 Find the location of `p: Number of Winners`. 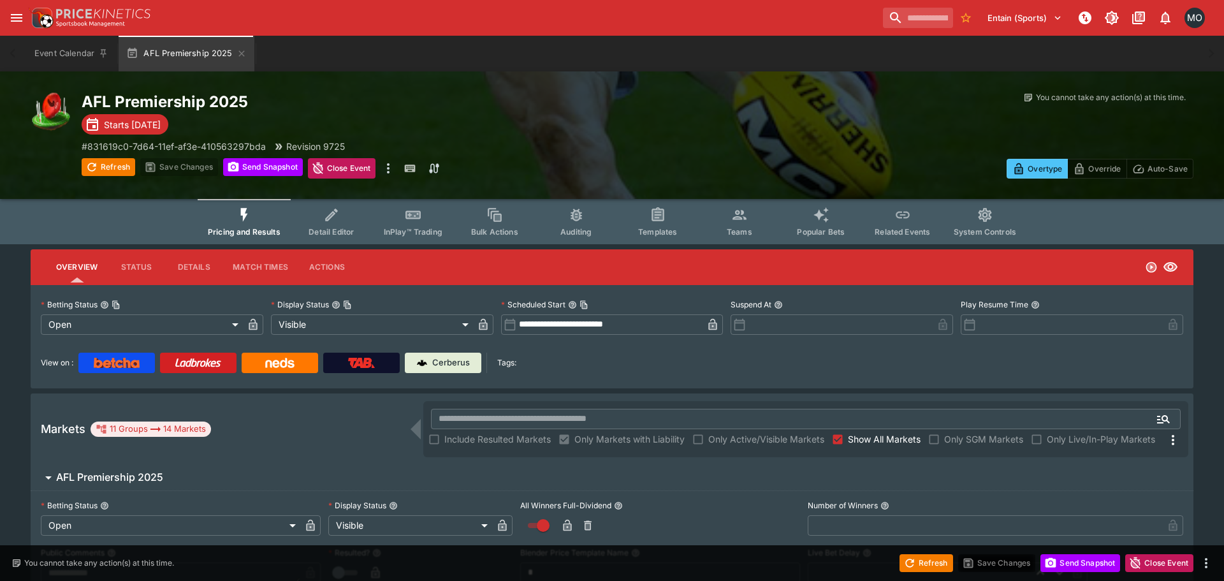

p: Number of Winners is located at coordinates (842, 505).